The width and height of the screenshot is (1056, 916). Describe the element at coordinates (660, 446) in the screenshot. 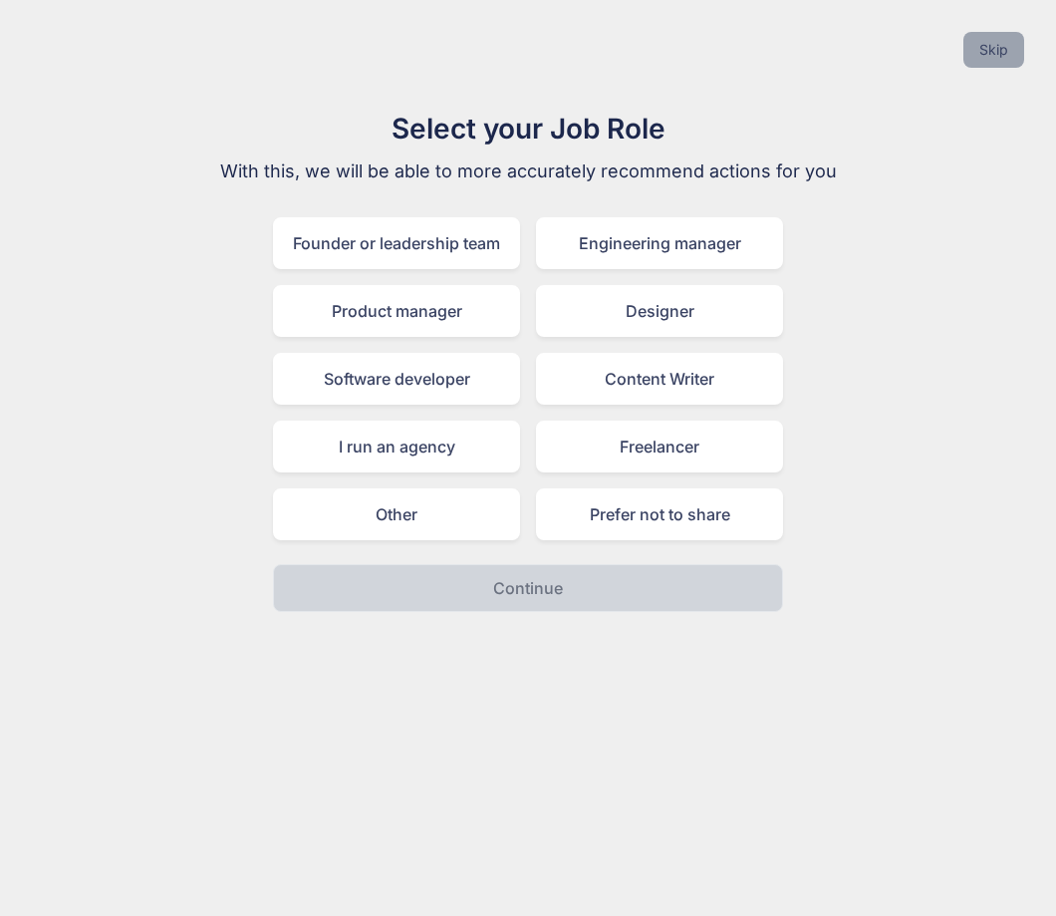

I see `div: Freelancer` at that location.